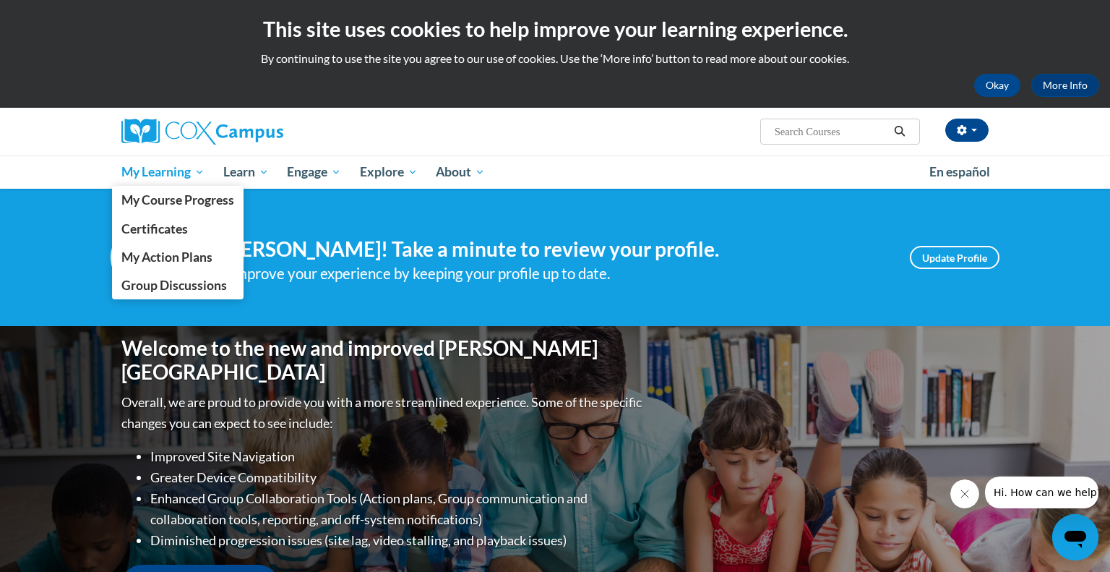 This screenshot has height=572, width=1110. I want to click on input: Search Courses, so click(831, 132).